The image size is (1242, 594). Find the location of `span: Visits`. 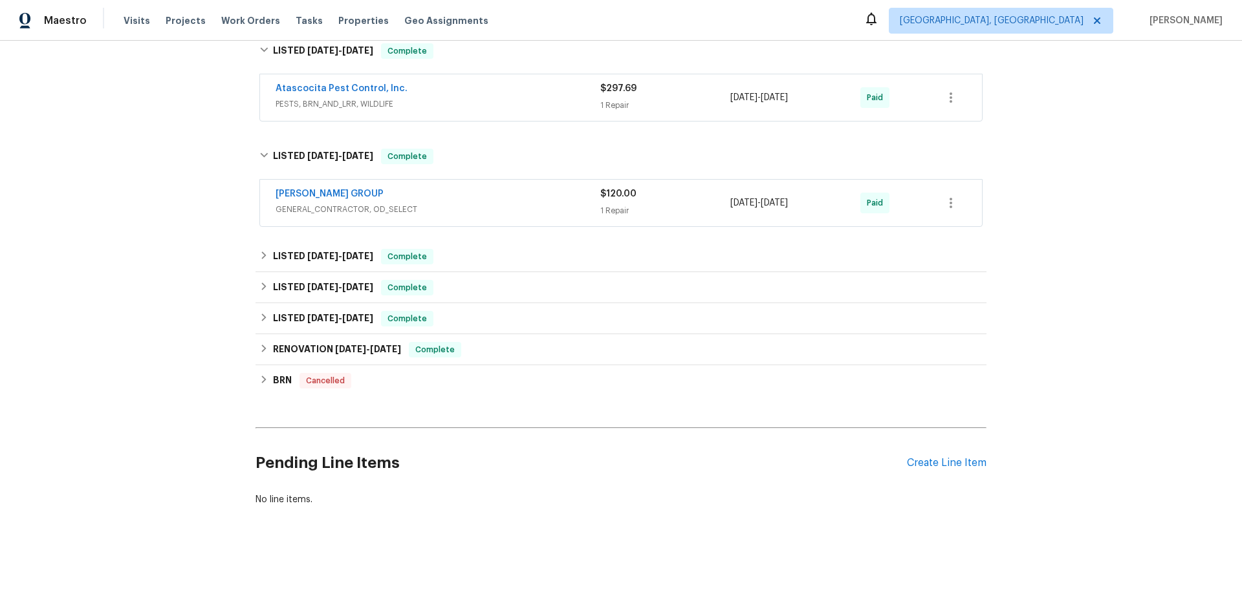

span: Visits is located at coordinates (136, 21).